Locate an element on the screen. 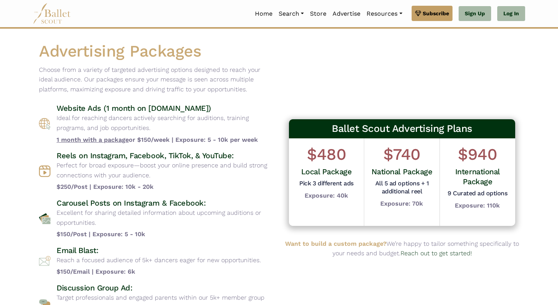  p: Reach a focused audience of 5k+ dancers eager for new opportunities. is located at coordinates (159, 260).